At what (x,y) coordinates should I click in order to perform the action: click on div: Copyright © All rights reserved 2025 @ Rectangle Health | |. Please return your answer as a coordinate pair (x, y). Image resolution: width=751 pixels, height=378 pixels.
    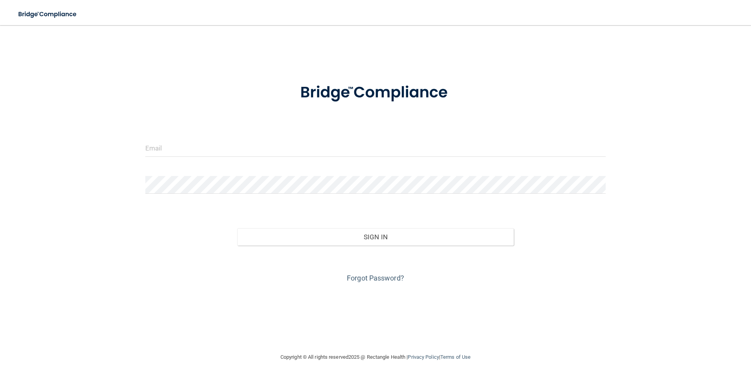
    Looking at the image, I should click on (376, 357).